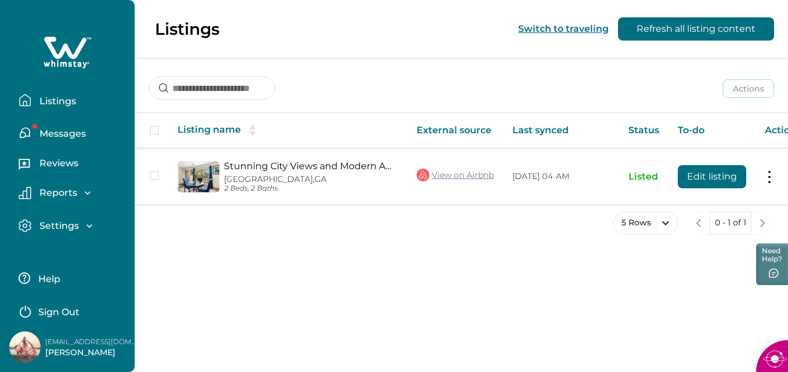 The image size is (788, 372). What do you see at coordinates (198, 177) in the screenshot?
I see `img: propertyImage_Stunning City Views and Modern Amenities - Cozy Stylish Retreat` at bounding box center [198, 177].